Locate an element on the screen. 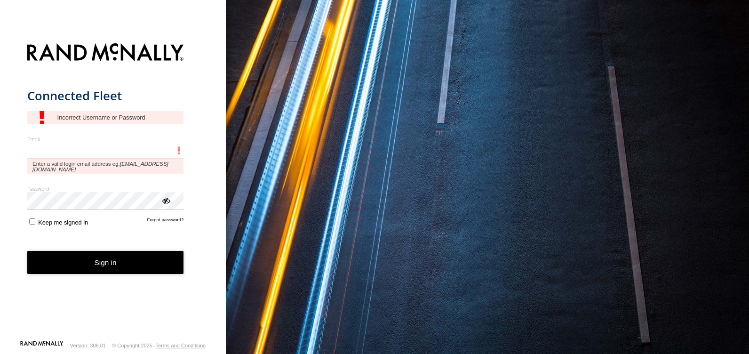 This screenshot has width=749, height=354. button: Sign in is located at coordinates (105, 262).